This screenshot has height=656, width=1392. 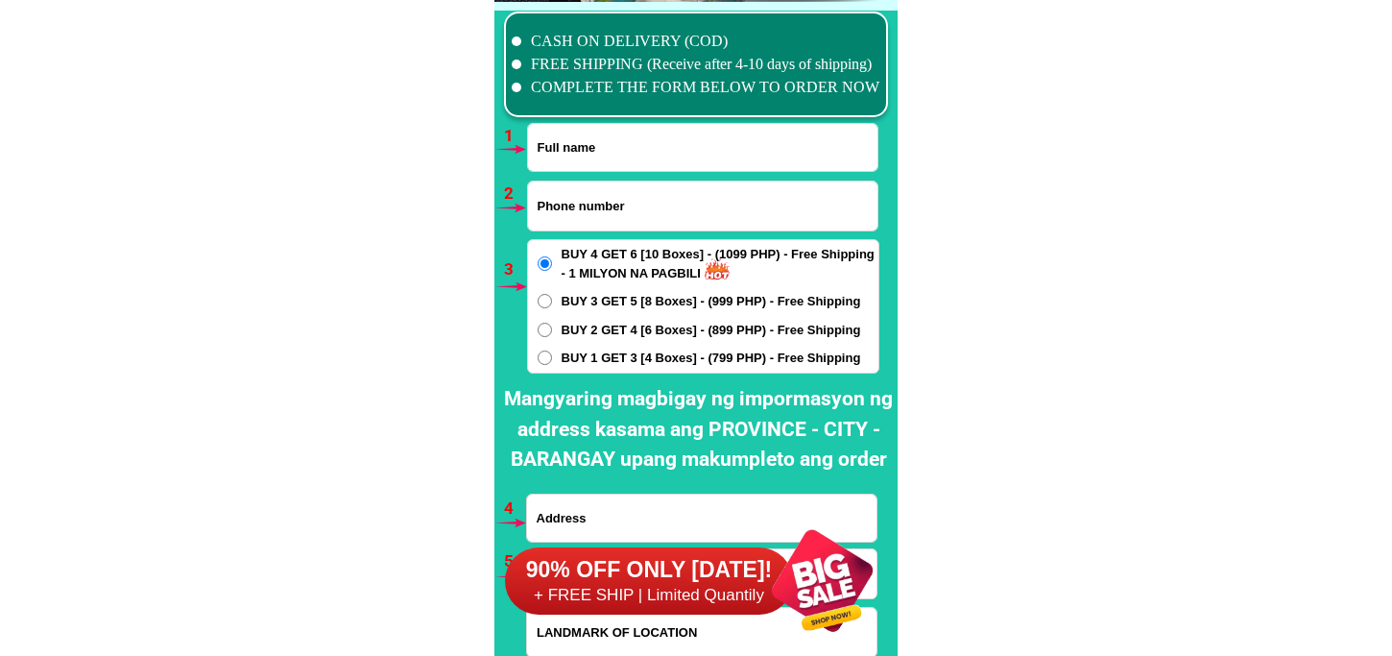 I want to click on h6: 3, so click(x=515, y=270).